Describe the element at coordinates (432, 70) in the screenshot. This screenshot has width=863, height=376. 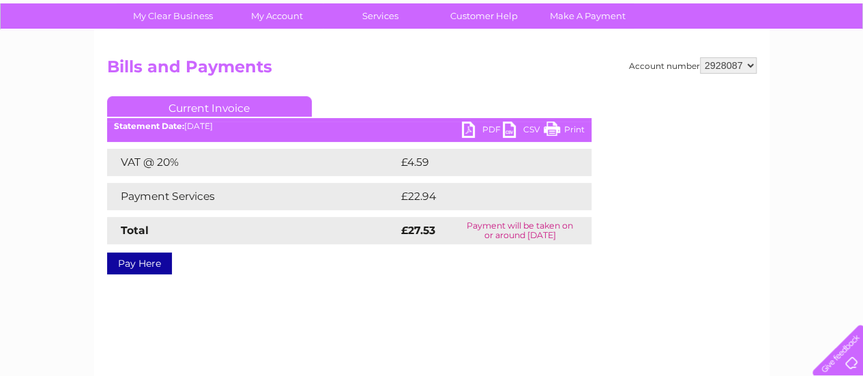
I see `h2: Bills and Payments` at that location.